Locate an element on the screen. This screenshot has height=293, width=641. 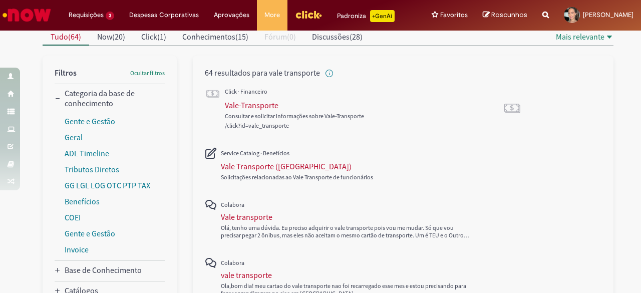
span: Favoritos is located at coordinates (454, 15).